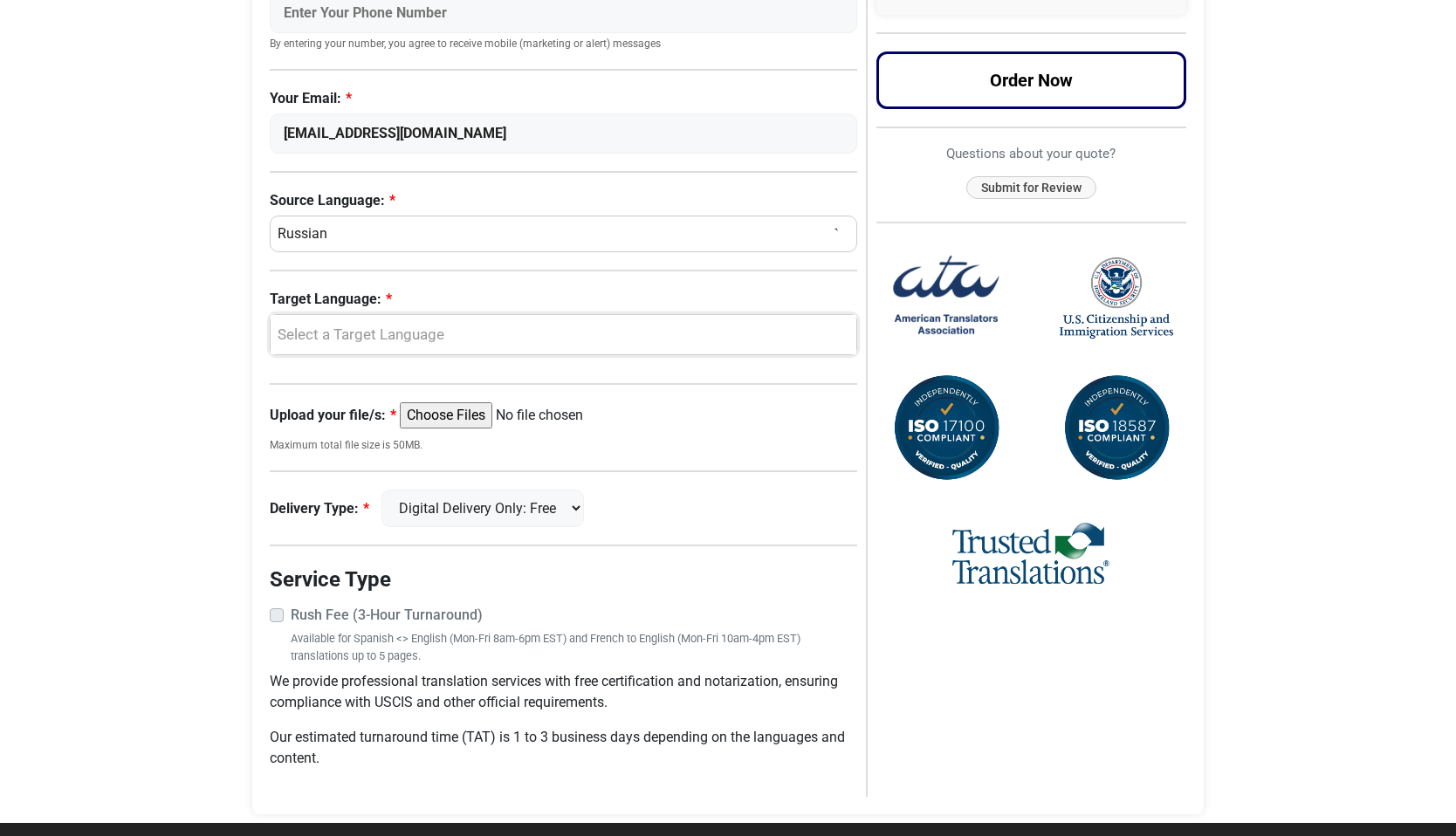  What do you see at coordinates (563, 45) in the screenshot?
I see `small: By entering your number, you agree to receive mobile (marketing or alert) messages` at bounding box center [563, 45].